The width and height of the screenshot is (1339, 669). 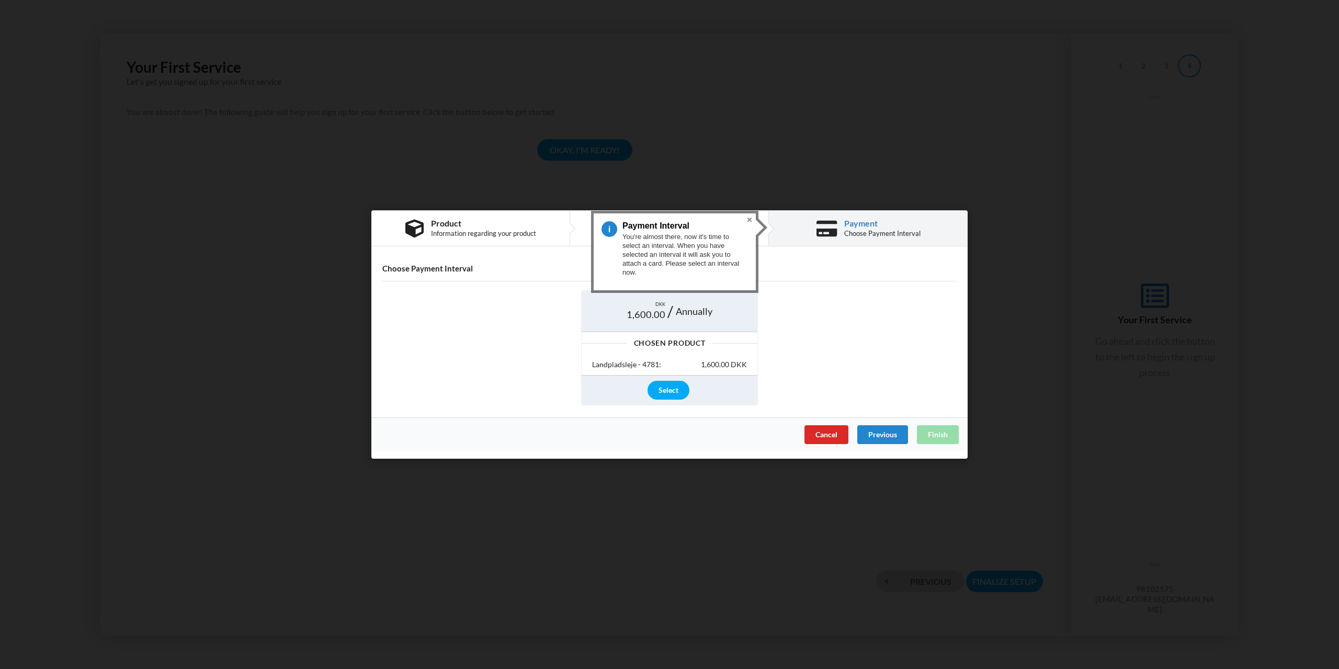 What do you see at coordinates (627, 365) in the screenshot?
I see `div: Landpladsleje - 4781:` at bounding box center [627, 365].